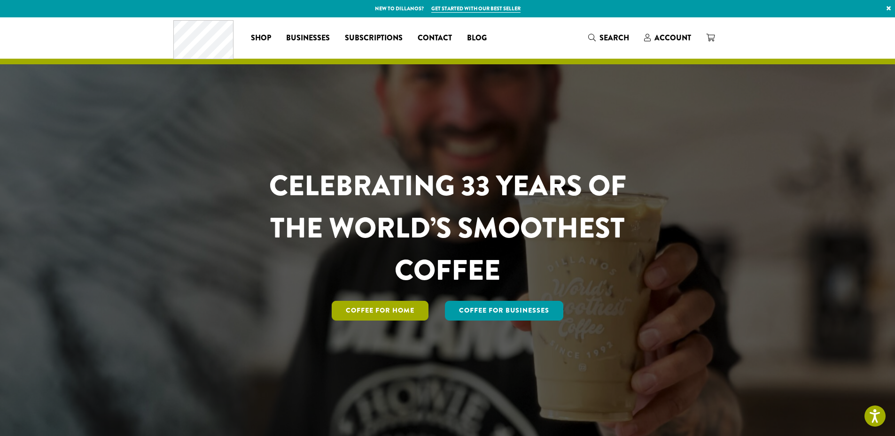 The image size is (895, 436). What do you see at coordinates (308, 38) in the screenshot?
I see `span: Businesses` at bounding box center [308, 38].